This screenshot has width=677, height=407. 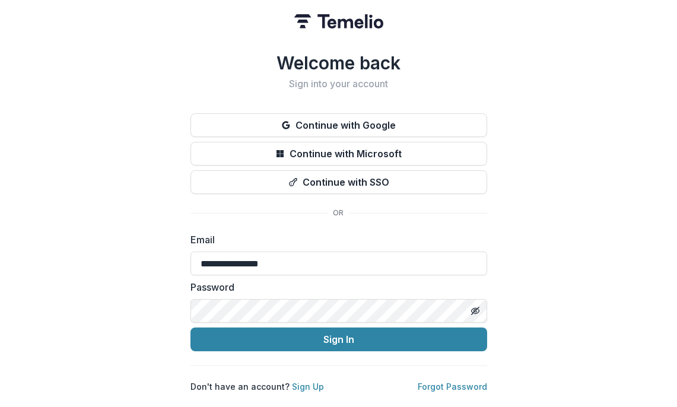 What do you see at coordinates (308, 386) in the screenshot?
I see `a: Sign Up` at bounding box center [308, 386].